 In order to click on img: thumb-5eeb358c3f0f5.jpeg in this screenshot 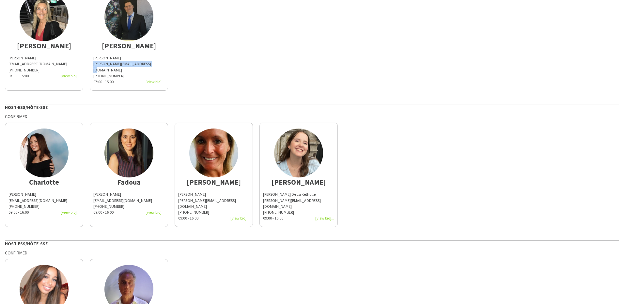, I will do `click(214, 153)`.